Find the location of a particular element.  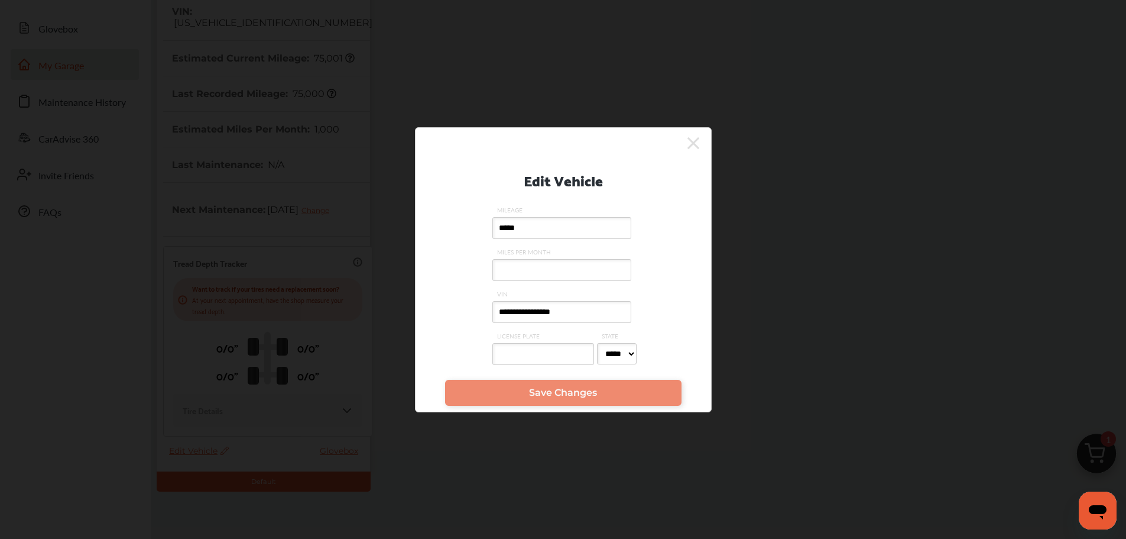

input: MILES PER MONTH is located at coordinates (562, 270).